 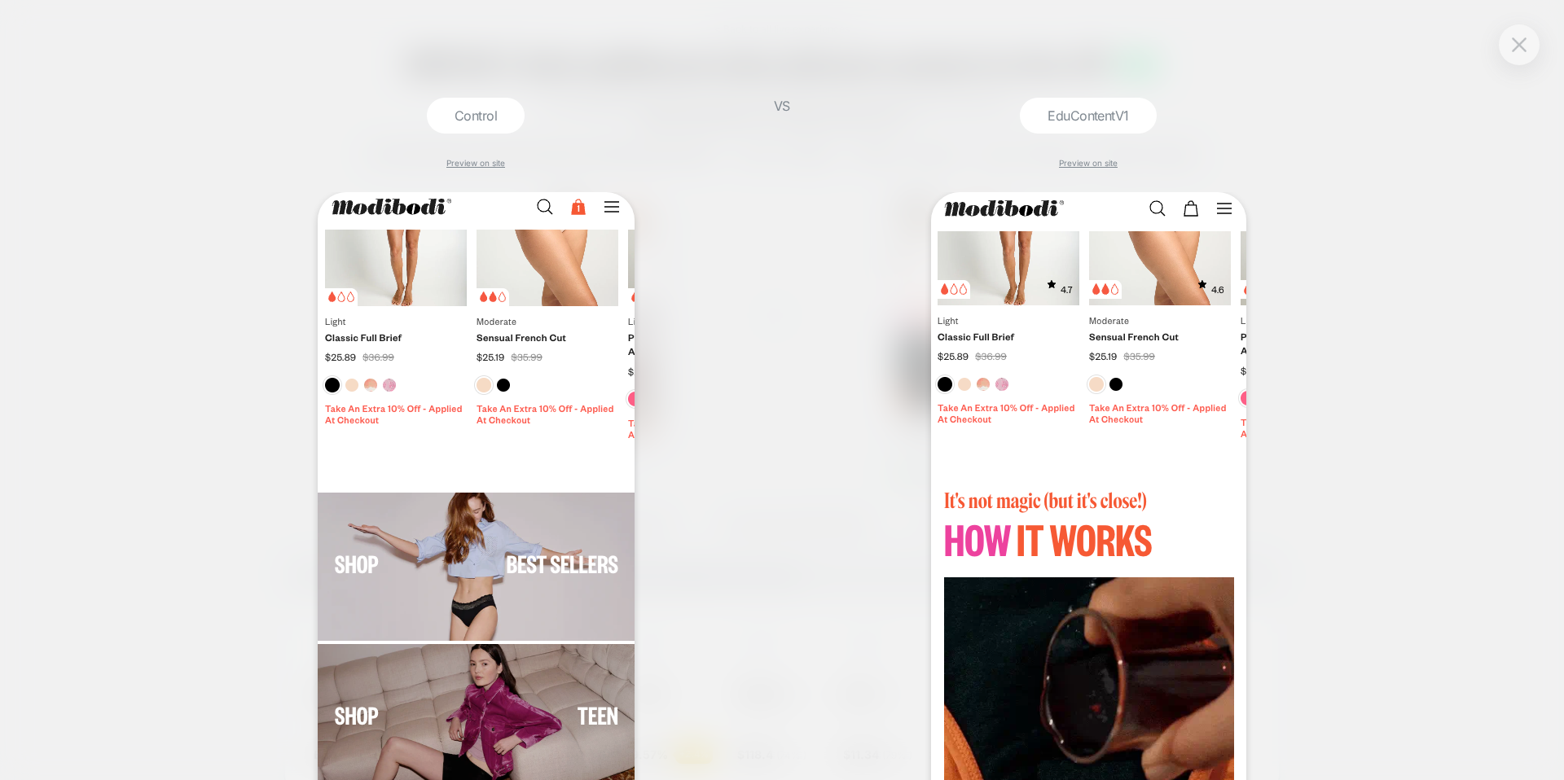 What do you see at coordinates (782, 439) in the screenshot?
I see `div: VS` at bounding box center [782, 439].